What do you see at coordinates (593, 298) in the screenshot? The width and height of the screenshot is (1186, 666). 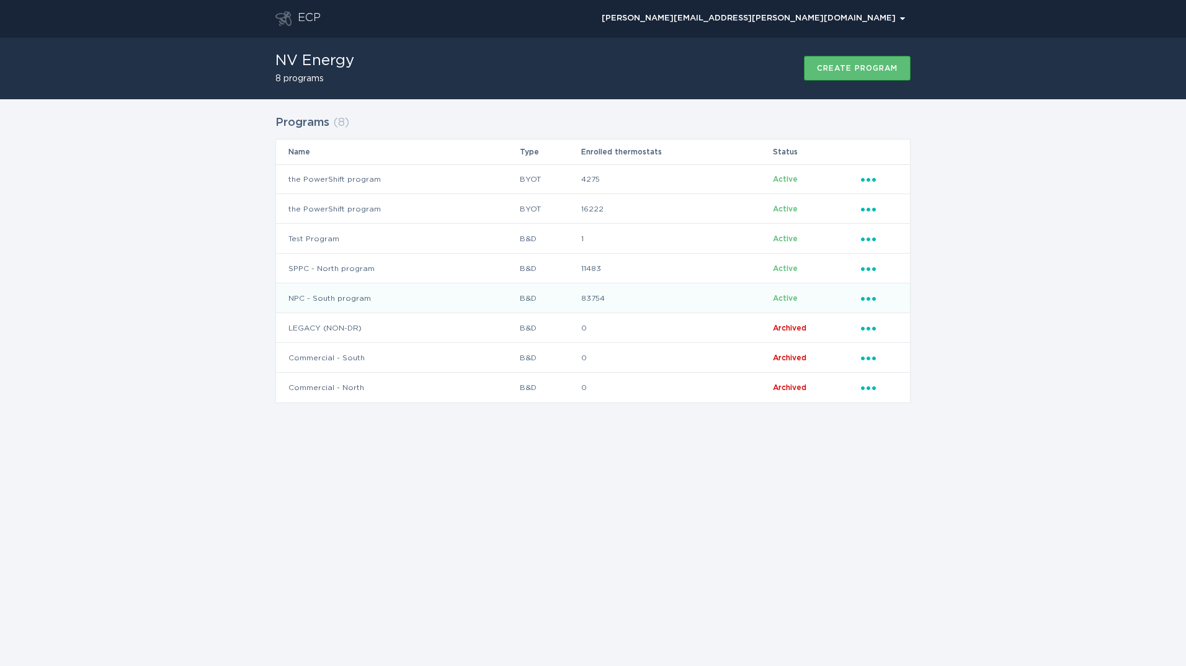 I see `tr: 3caaf8c9363d40c086ae71ab552dadaa` at bounding box center [593, 298].